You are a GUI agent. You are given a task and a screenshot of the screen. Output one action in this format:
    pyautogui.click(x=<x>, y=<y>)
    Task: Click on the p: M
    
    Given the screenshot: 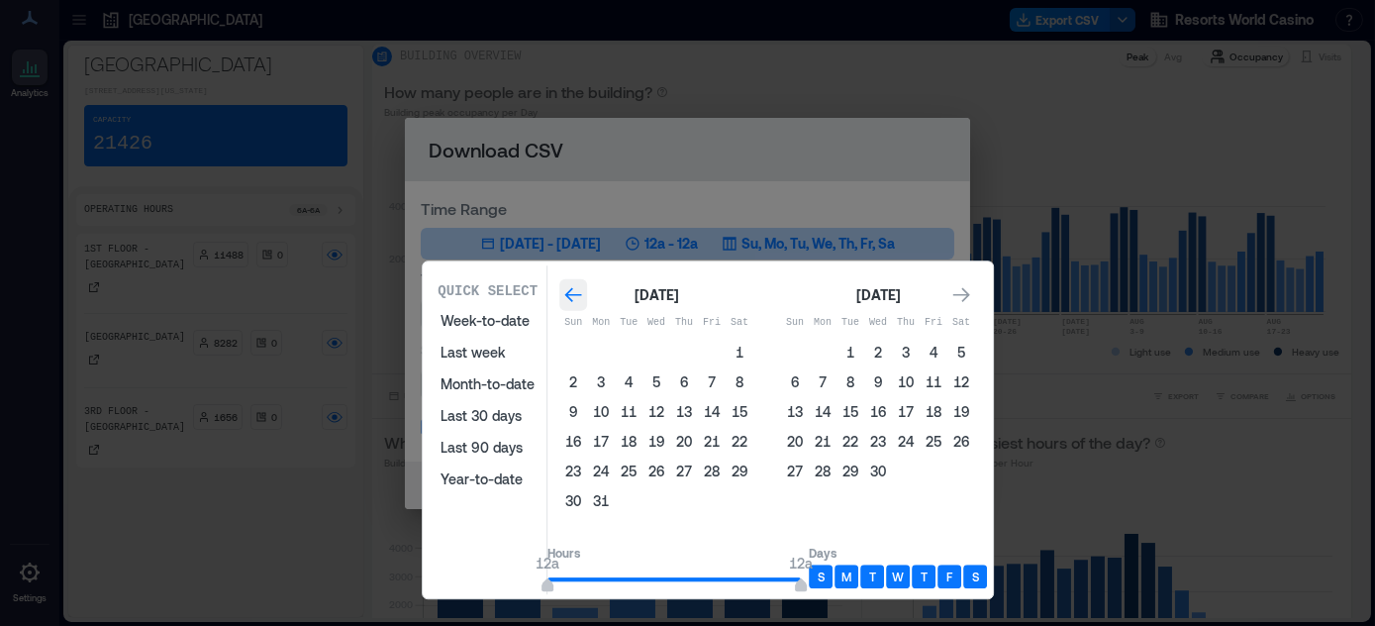 What is the action you would take?
    pyautogui.click(x=847, y=576)
    